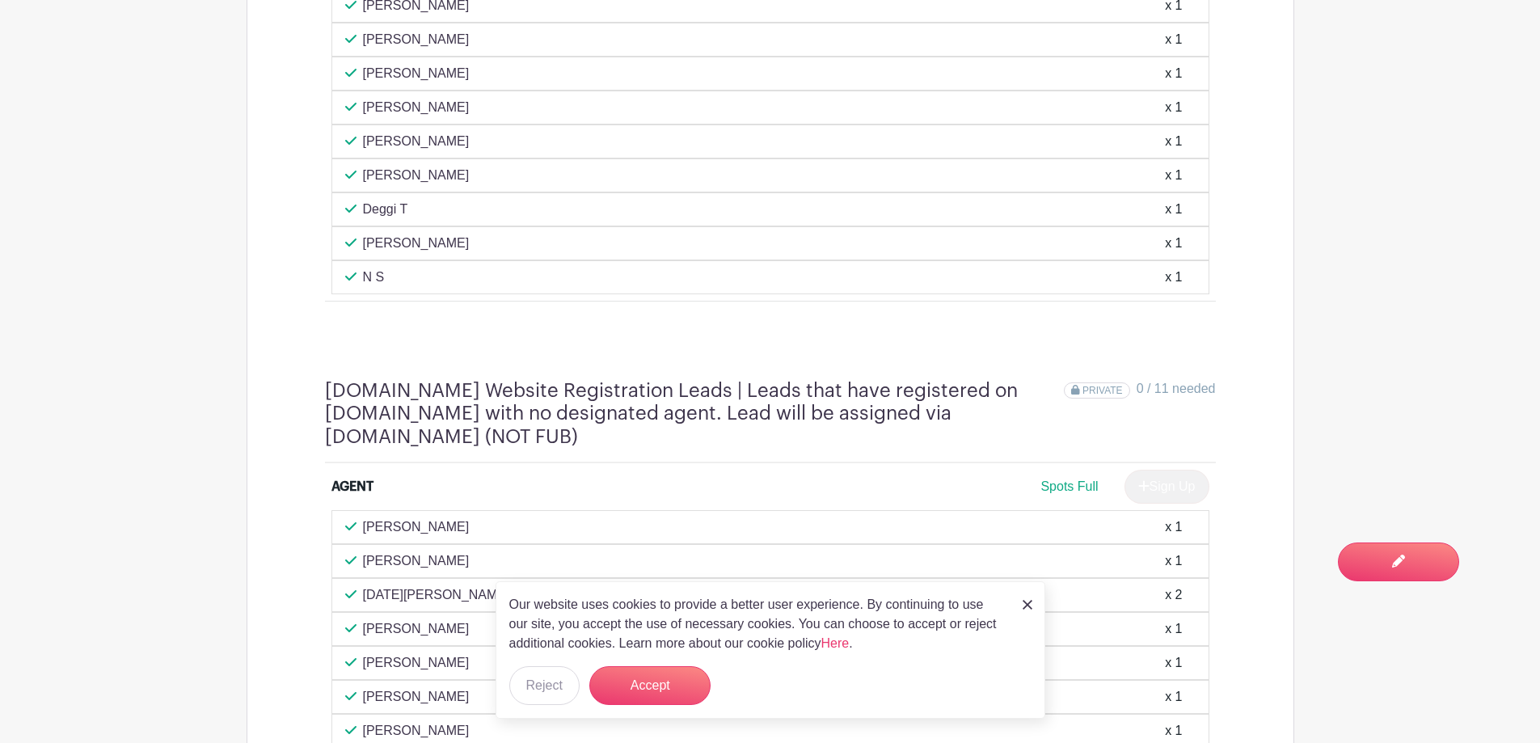 This screenshot has height=743, width=1540. What do you see at coordinates (650, 686) in the screenshot?
I see `button: Accept` at bounding box center [650, 686].